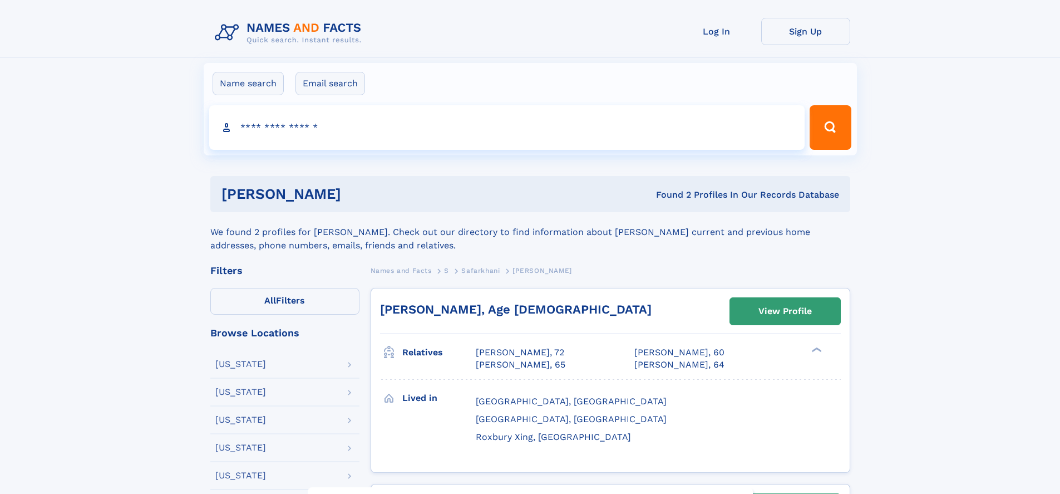  I want to click on span: All, so click(270, 300).